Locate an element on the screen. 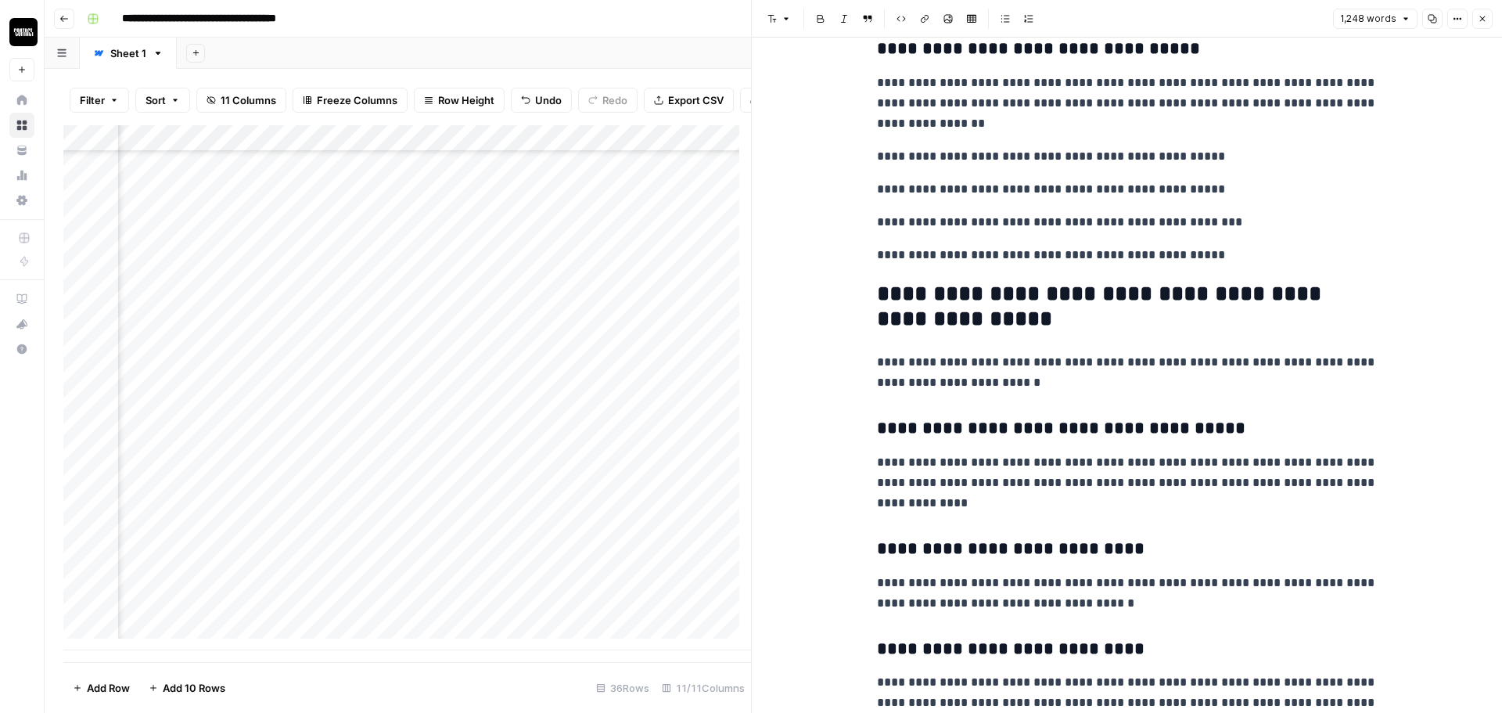  span: Undo is located at coordinates (548, 100).